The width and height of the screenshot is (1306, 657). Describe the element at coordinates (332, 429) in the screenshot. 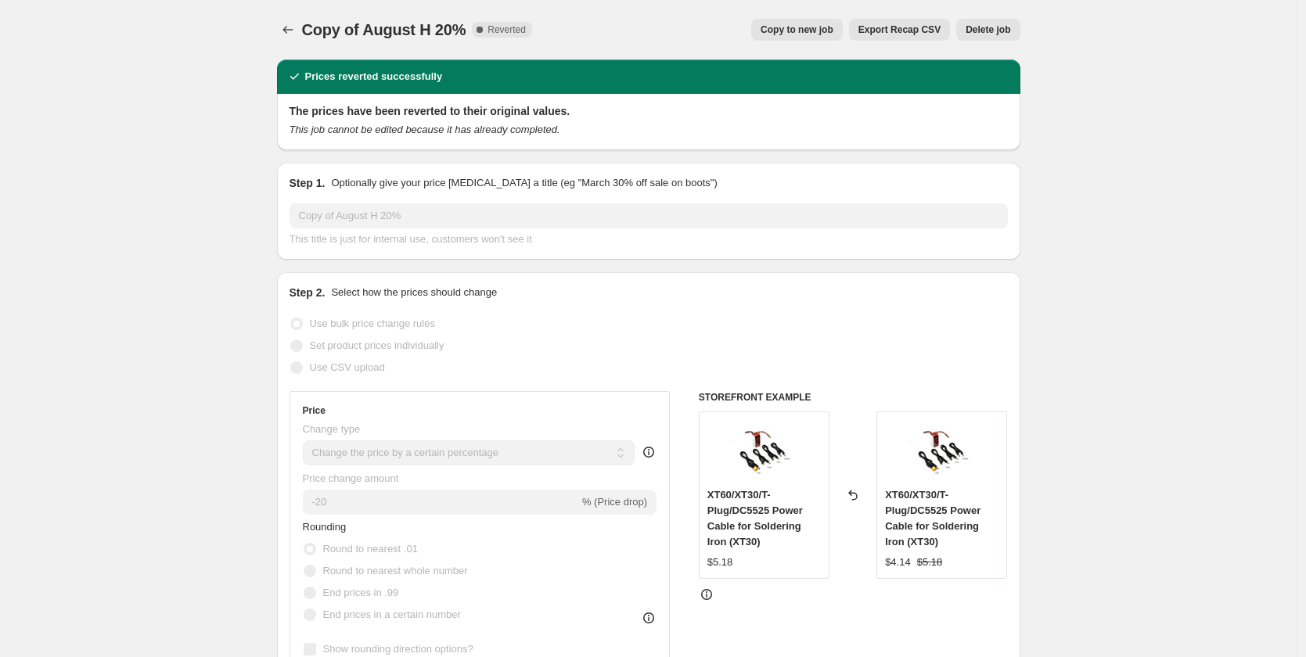

I see `span: Change type` at that location.